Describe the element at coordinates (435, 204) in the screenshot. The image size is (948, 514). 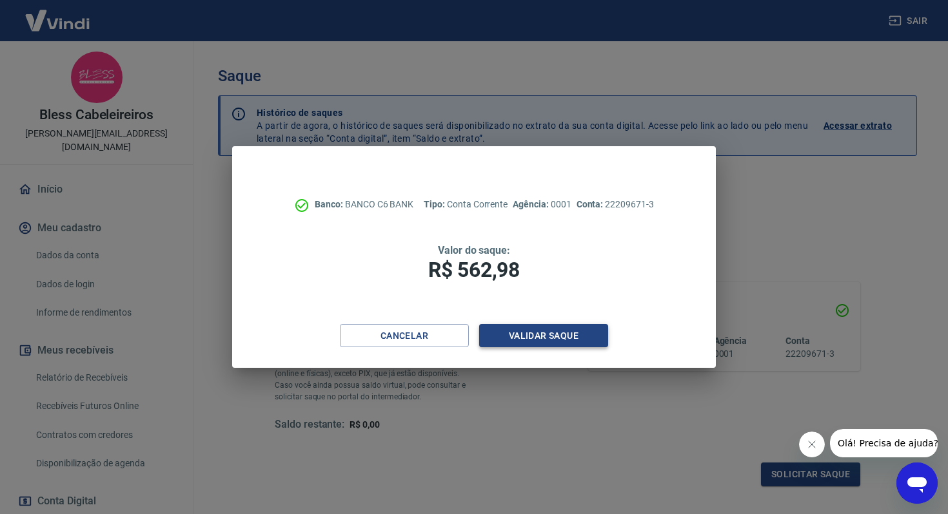
I see `span: Tipo:` at that location.